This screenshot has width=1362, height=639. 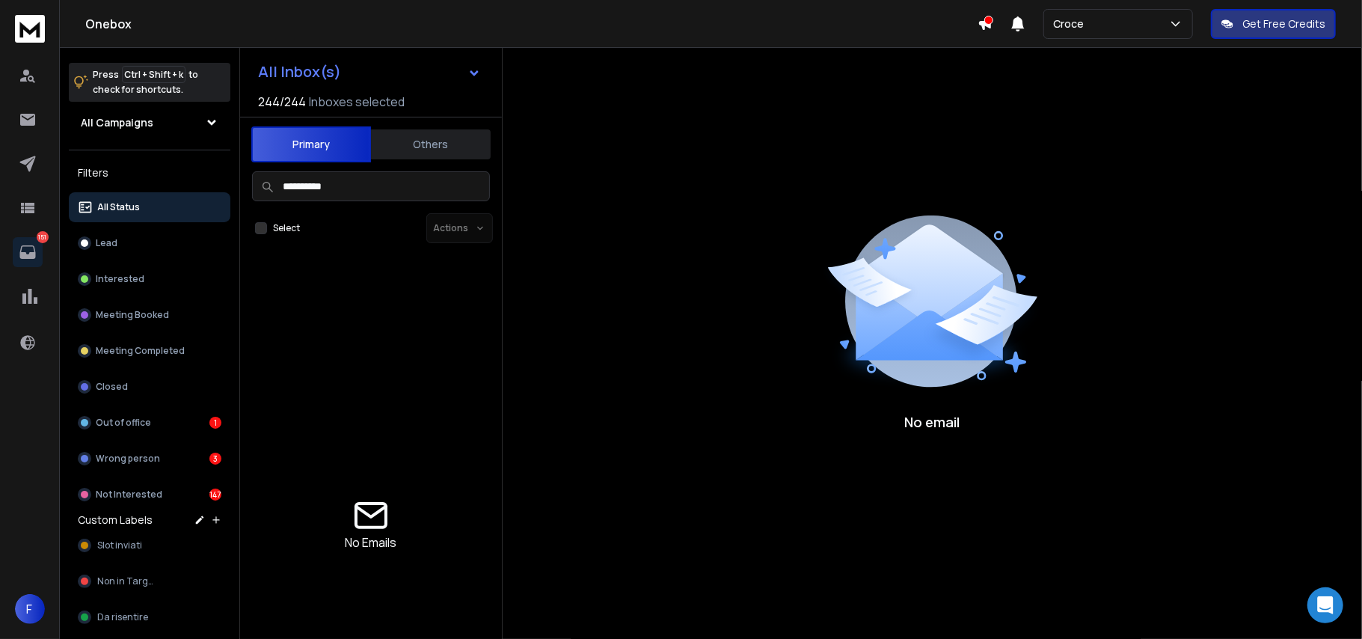 I want to click on button: Slot inviati, so click(x=150, y=545).